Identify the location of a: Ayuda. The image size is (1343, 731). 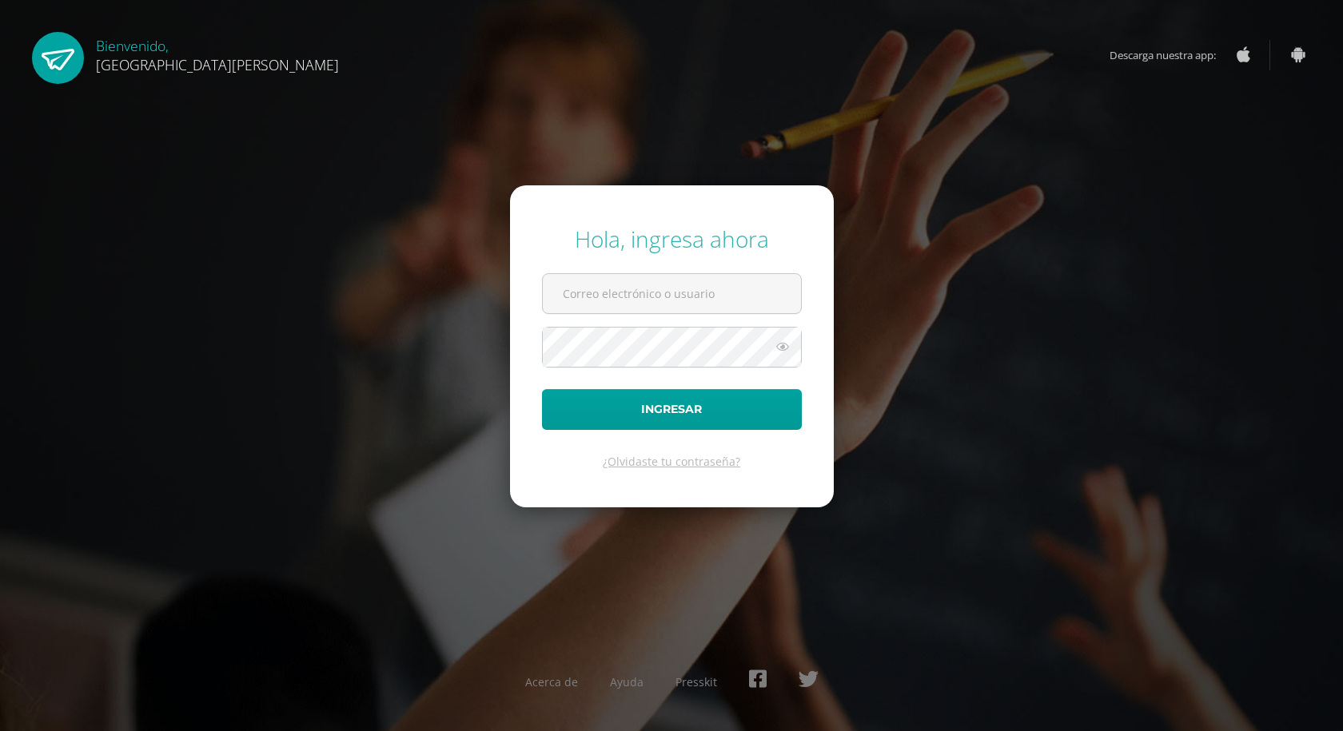
(627, 682).